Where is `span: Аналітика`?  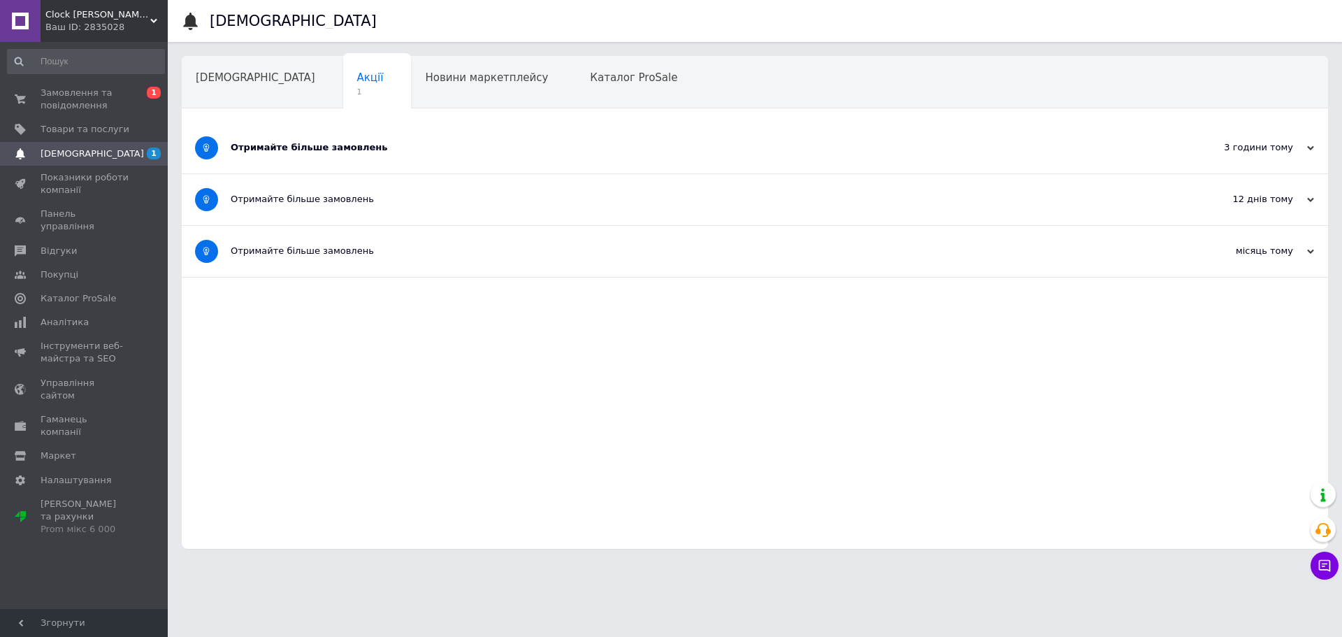 span: Аналітика is located at coordinates (64, 322).